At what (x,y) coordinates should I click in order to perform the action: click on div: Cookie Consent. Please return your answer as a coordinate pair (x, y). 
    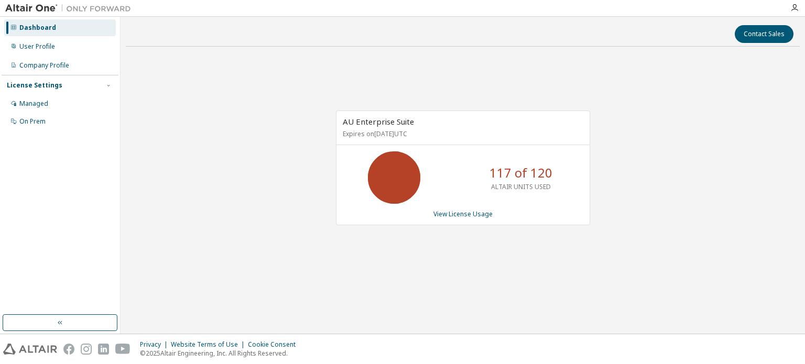
    Looking at the image, I should click on (275, 345).